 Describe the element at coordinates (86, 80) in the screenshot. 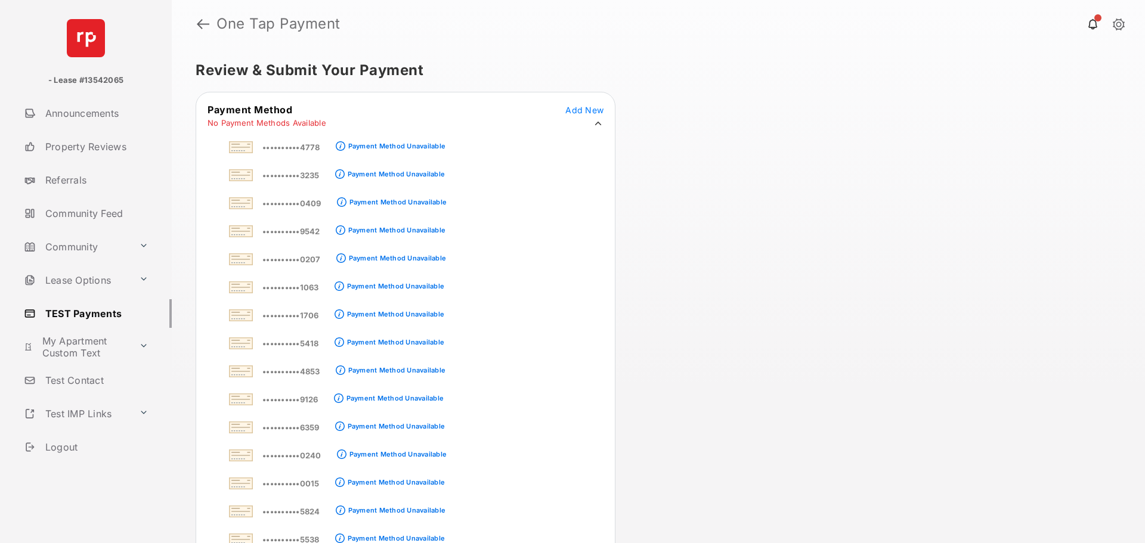

I see `p: - Lease #13542065` at that location.